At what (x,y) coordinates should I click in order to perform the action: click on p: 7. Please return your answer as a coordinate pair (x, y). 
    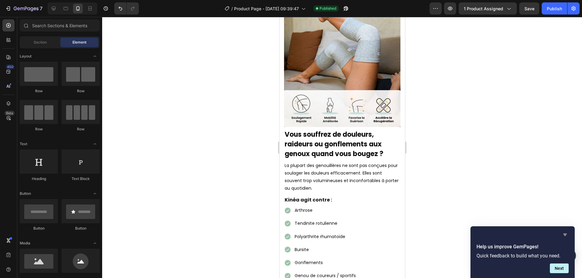
    Looking at the image, I should click on (41, 8).